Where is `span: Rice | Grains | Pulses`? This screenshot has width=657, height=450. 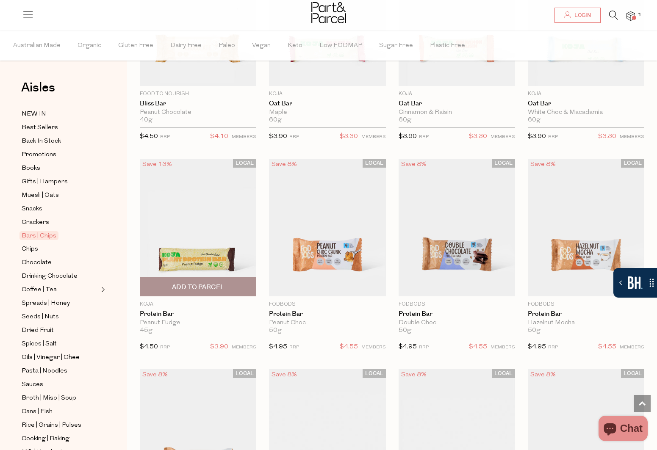
span: Rice | Grains | Pulses is located at coordinates (51, 426).